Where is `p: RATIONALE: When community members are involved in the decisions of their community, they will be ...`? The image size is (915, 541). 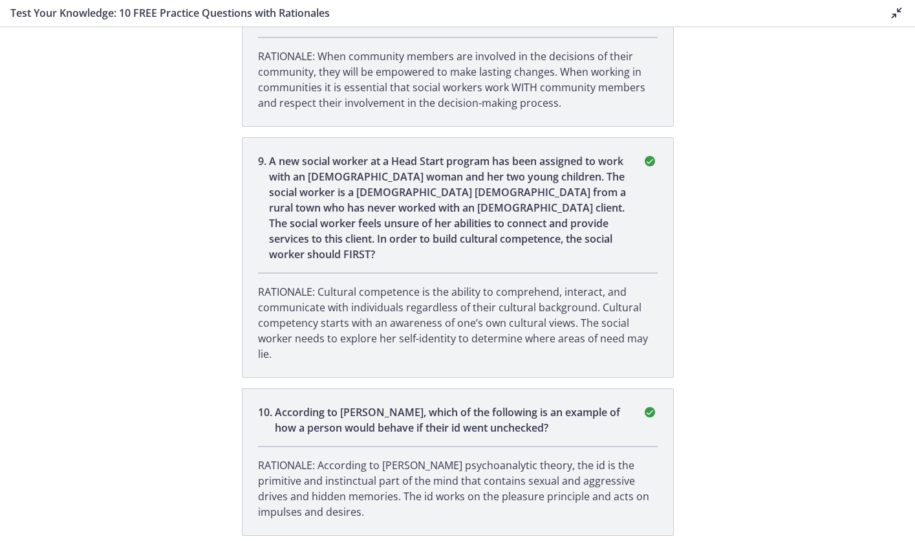
p: RATIONALE: When community members are involved in the decisions of their community, they will be ... is located at coordinates (458, 80).